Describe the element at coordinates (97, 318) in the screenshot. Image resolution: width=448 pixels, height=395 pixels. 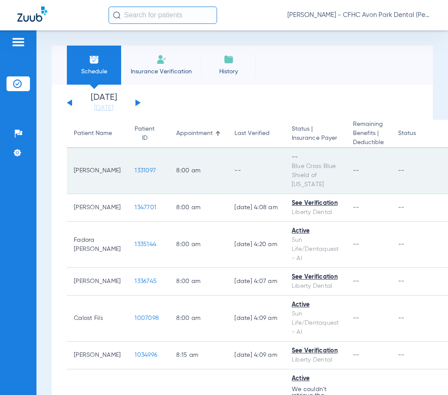
I see `td: Calost Fils` at that location.